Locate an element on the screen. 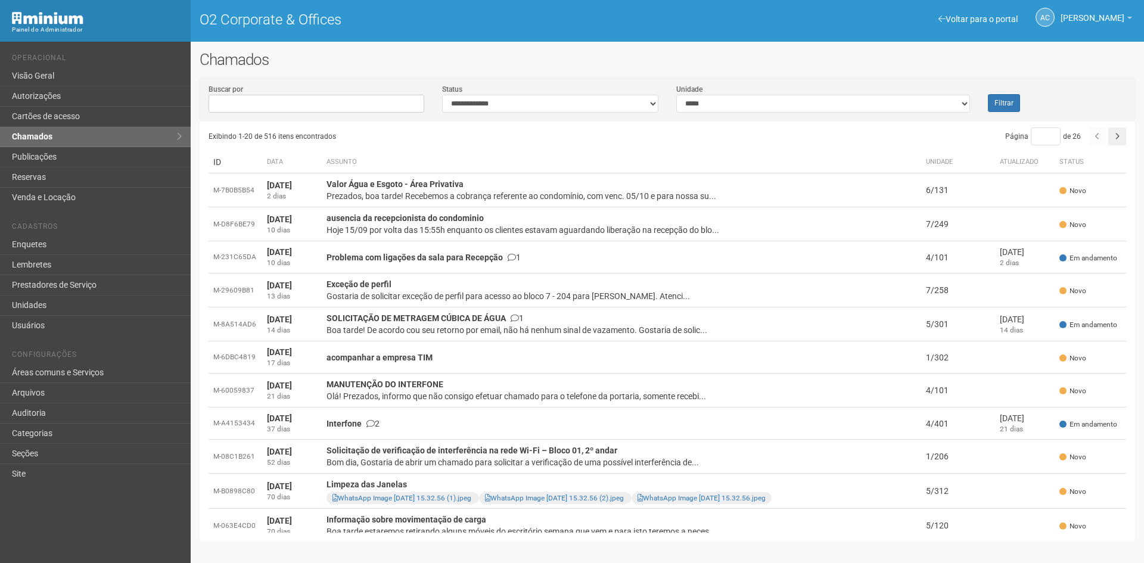  strong: Problema com ligações da sala para Recepção is located at coordinates (415, 257).